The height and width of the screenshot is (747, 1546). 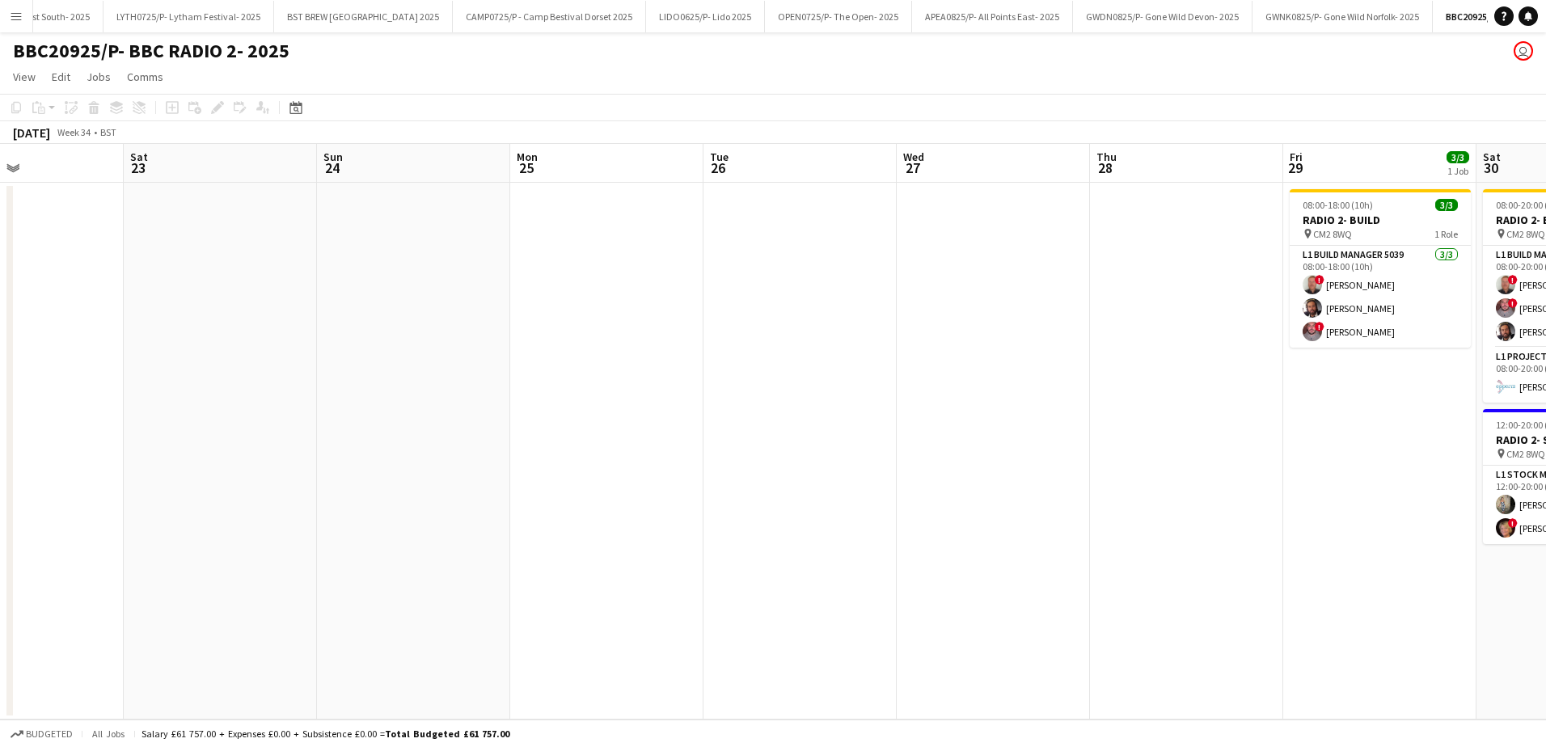 What do you see at coordinates (1343, 16) in the screenshot?
I see `button: GWNK0825/P- Gone Wild Norfolk- 2025` at bounding box center [1343, 16].